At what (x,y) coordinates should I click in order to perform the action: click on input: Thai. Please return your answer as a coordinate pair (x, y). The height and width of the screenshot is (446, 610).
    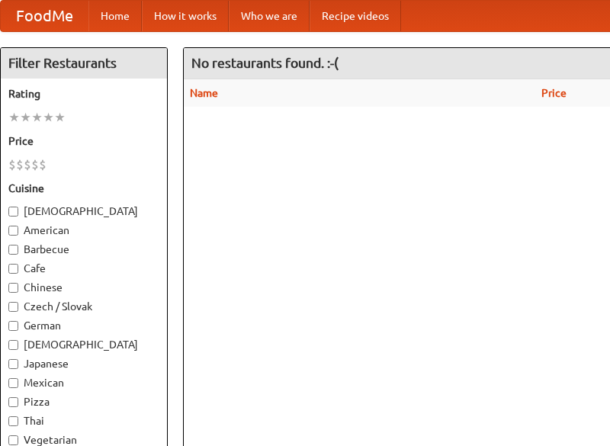
    Looking at the image, I should click on (13, 421).